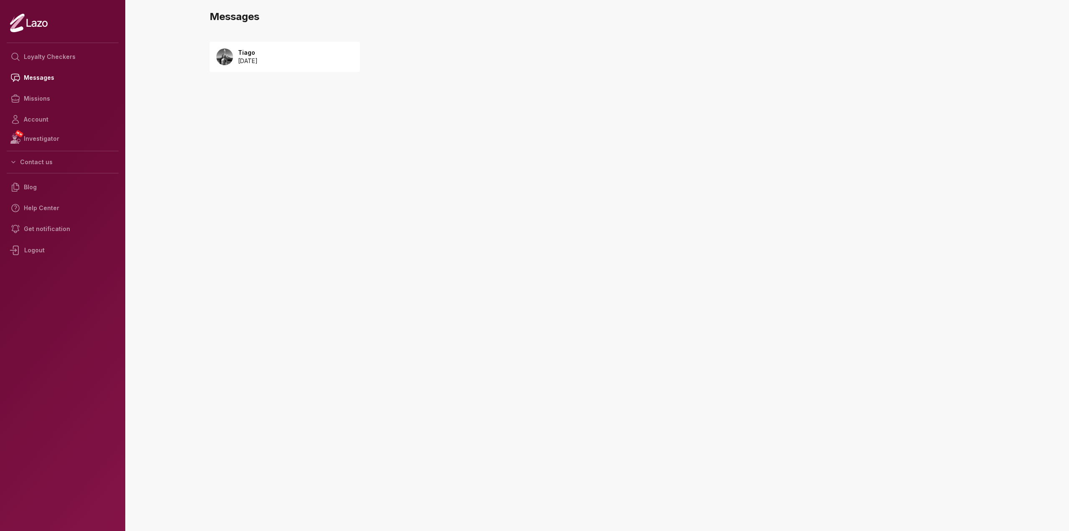 Image resolution: width=1069 pixels, height=531 pixels. What do you see at coordinates (600, 17) in the screenshot?
I see `h3: Messages` at bounding box center [600, 17].